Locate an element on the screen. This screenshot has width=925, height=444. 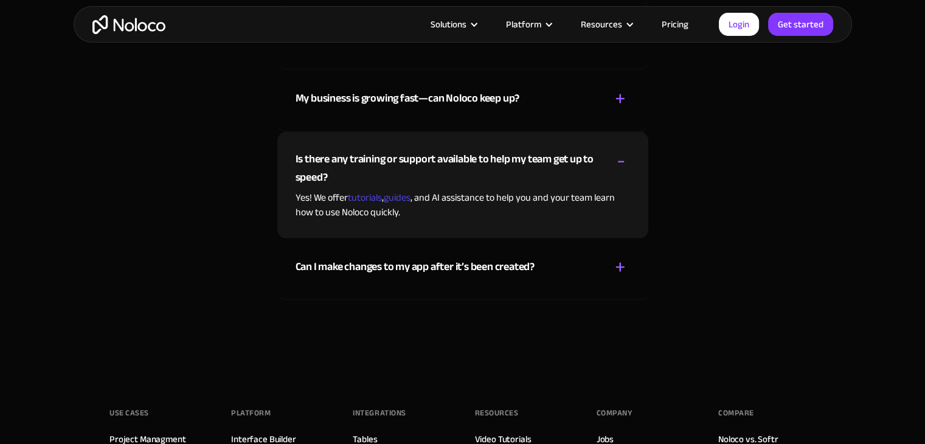
div: INTEGRATIONS is located at coordinates (379, 413).